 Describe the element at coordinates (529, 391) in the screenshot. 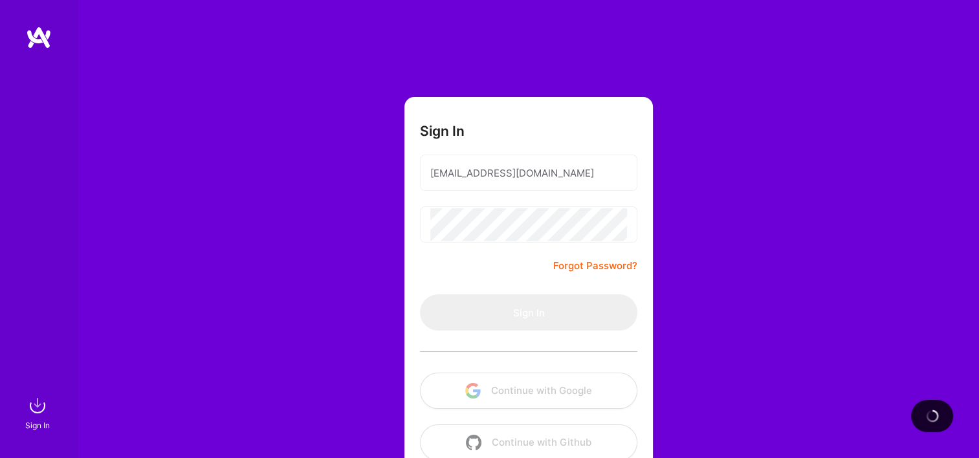

I see `button: Continue with Google` at that location.